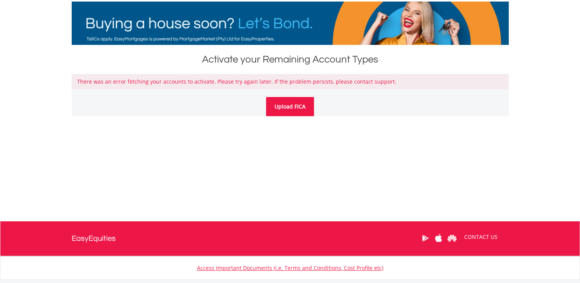 Image resolution: width=580 pixels, height=283 pixels. What do you see at coordinates (94, 238) in the screenshot?
I see `div: EasyEquities` at bounding box center [94, 238].